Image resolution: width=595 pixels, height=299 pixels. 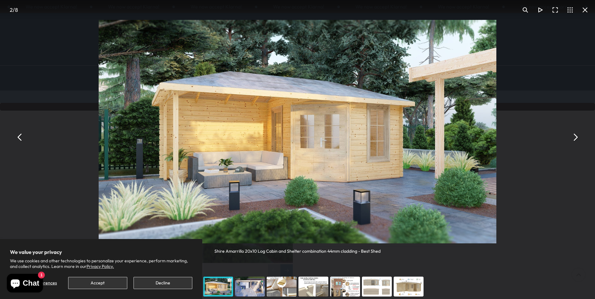 What do you see at coordinates (570, 10) in the screenshot?
I see `button: Toggle thumbnails` at bounding box center [570, 10].